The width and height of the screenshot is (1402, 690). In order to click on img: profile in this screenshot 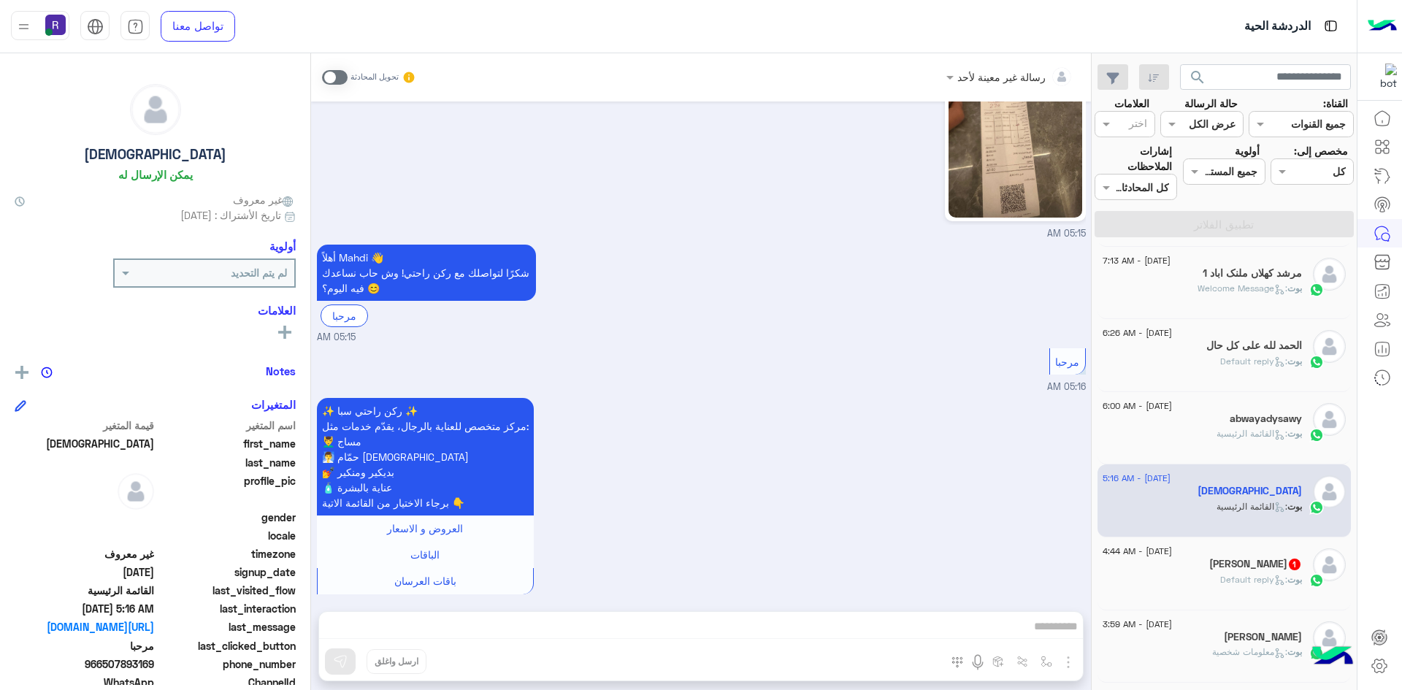, I will do `click(23, 26)`.